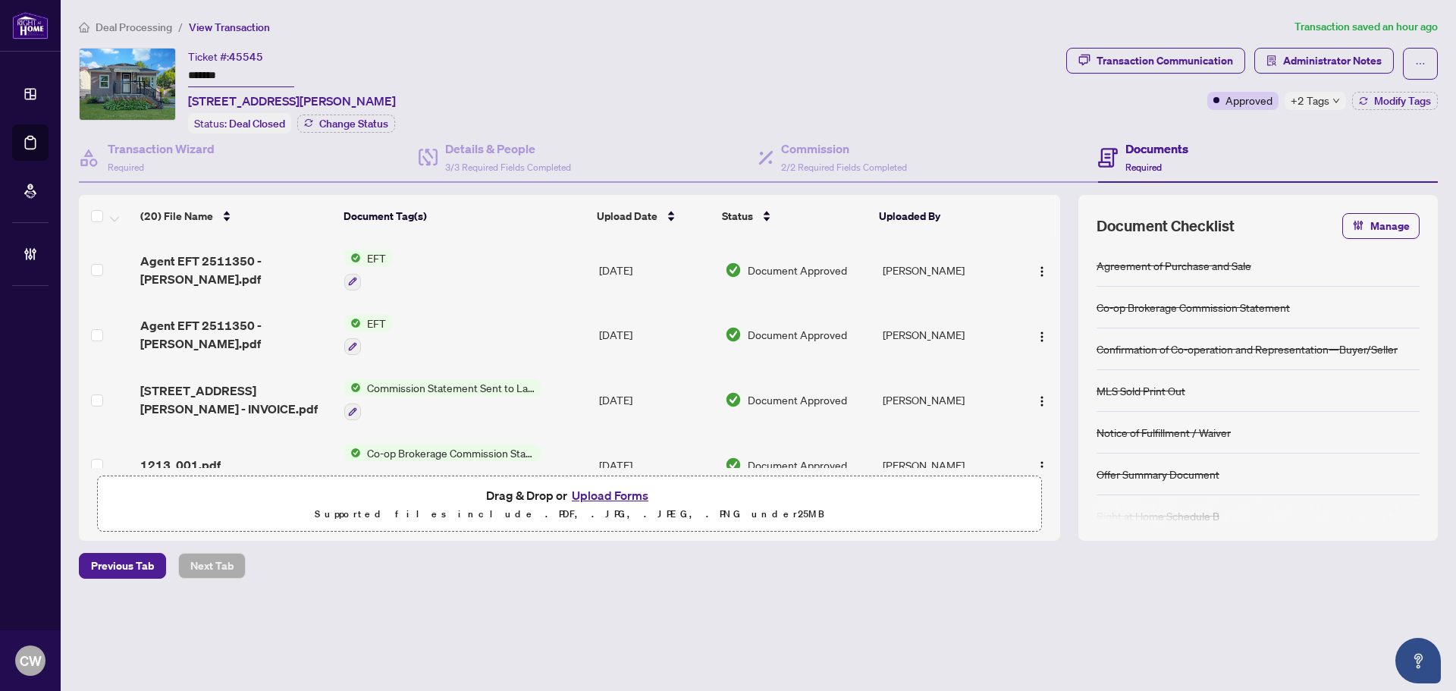 This screenshot has height=691, width=1456. Describe the element at coordinates (1249, 100) in the screenshot. I see `span: Approved` at that location.